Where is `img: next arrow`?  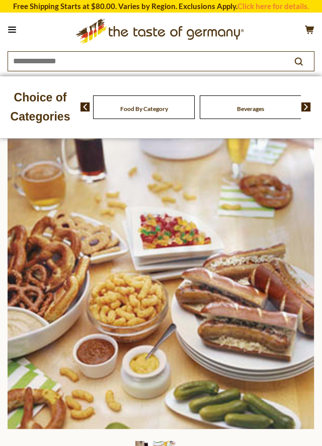 img: next arrow is located at coordinates (305, 107).